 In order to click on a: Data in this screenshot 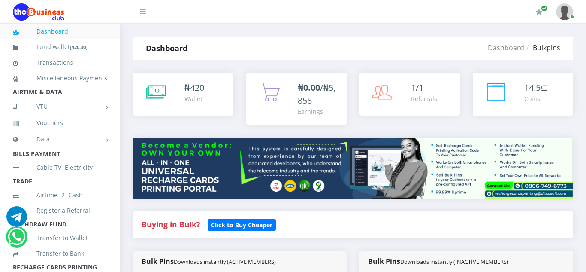, I will do `click(60, 139)`.